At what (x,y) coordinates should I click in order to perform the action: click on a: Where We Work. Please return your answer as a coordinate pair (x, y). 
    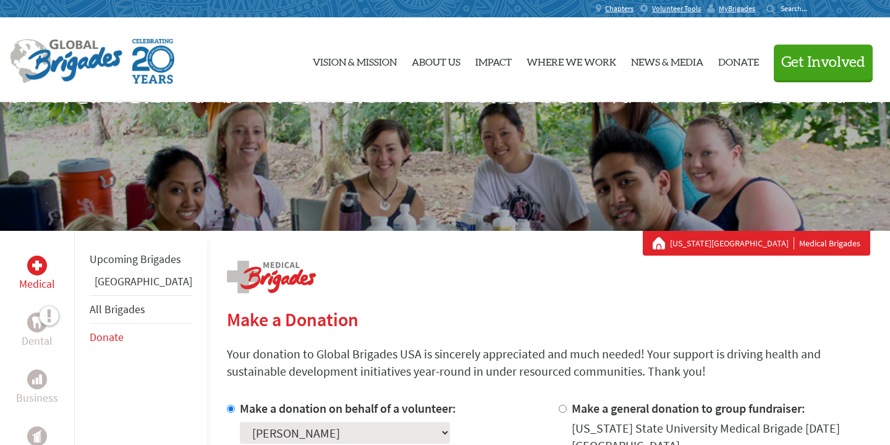
    Looking at the image, I should click on (571, 60).